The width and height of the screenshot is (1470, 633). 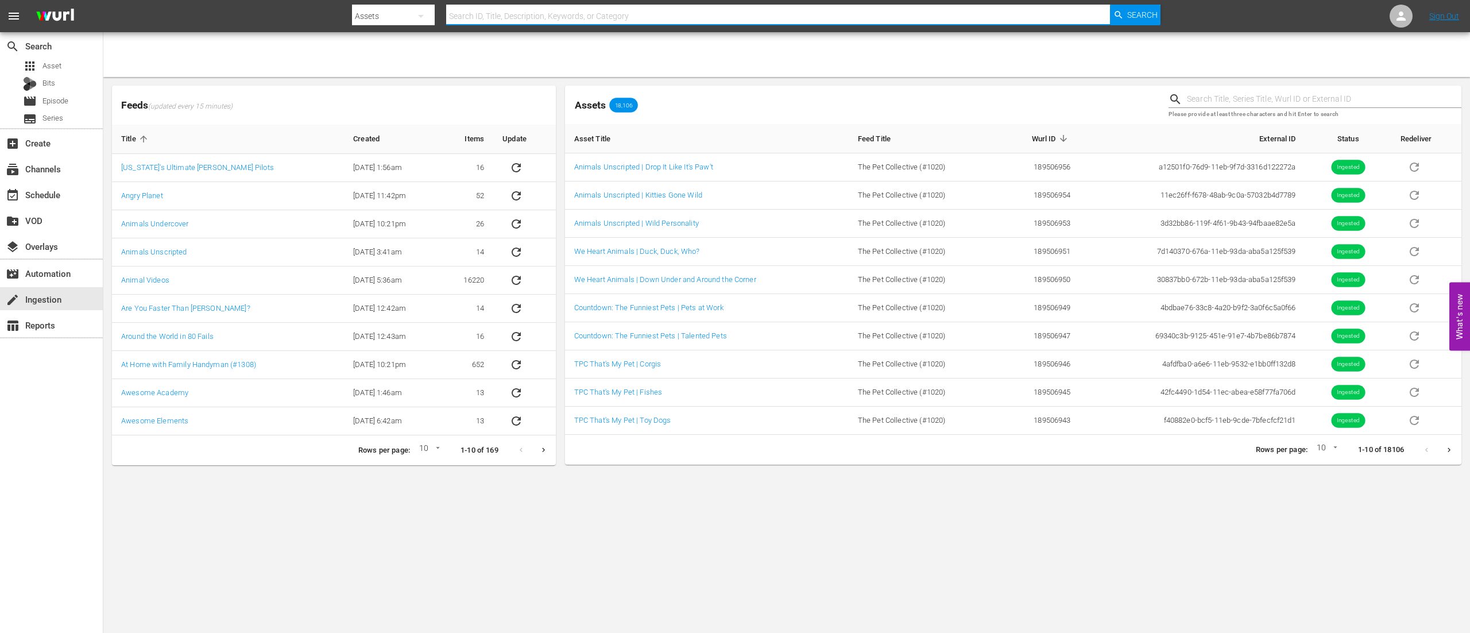 I want to click on td: 189506949, so click(x=1039, y=308).